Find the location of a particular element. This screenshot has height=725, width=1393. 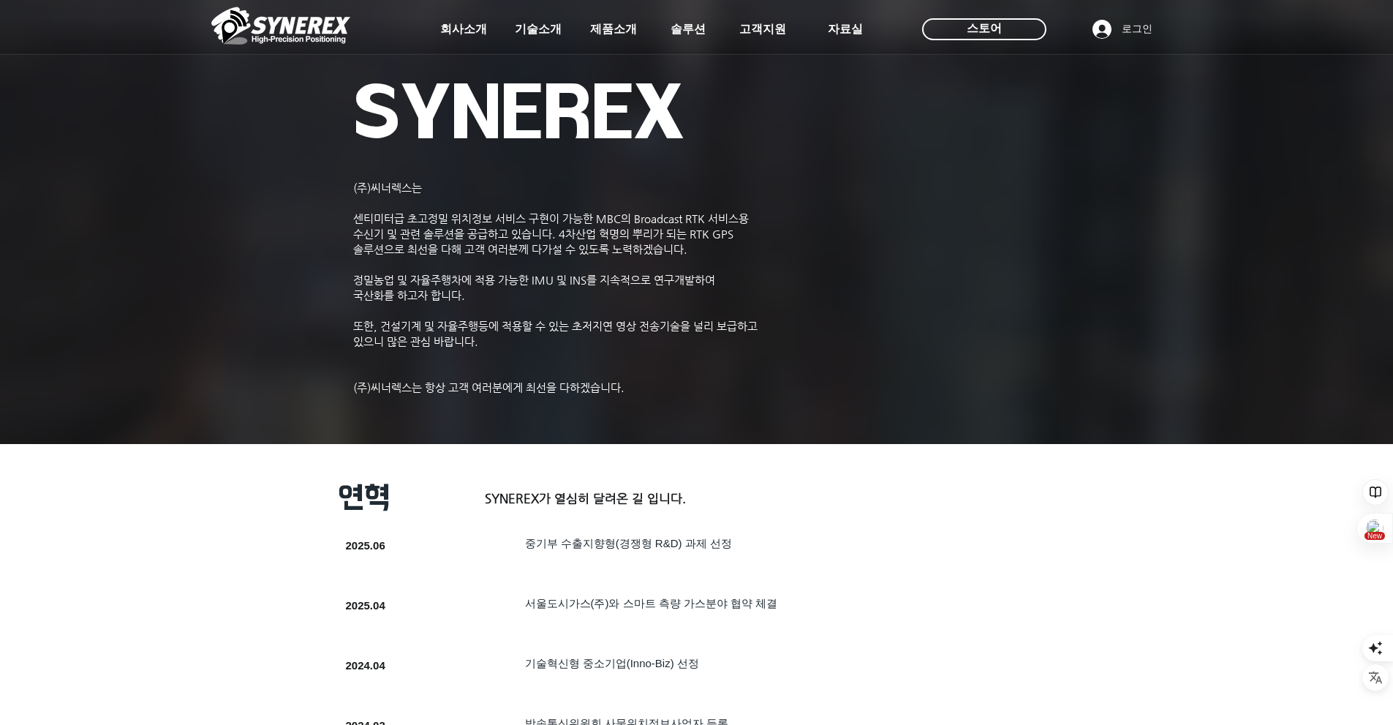

a: 기술소개 is located at coordinates (538, 29).